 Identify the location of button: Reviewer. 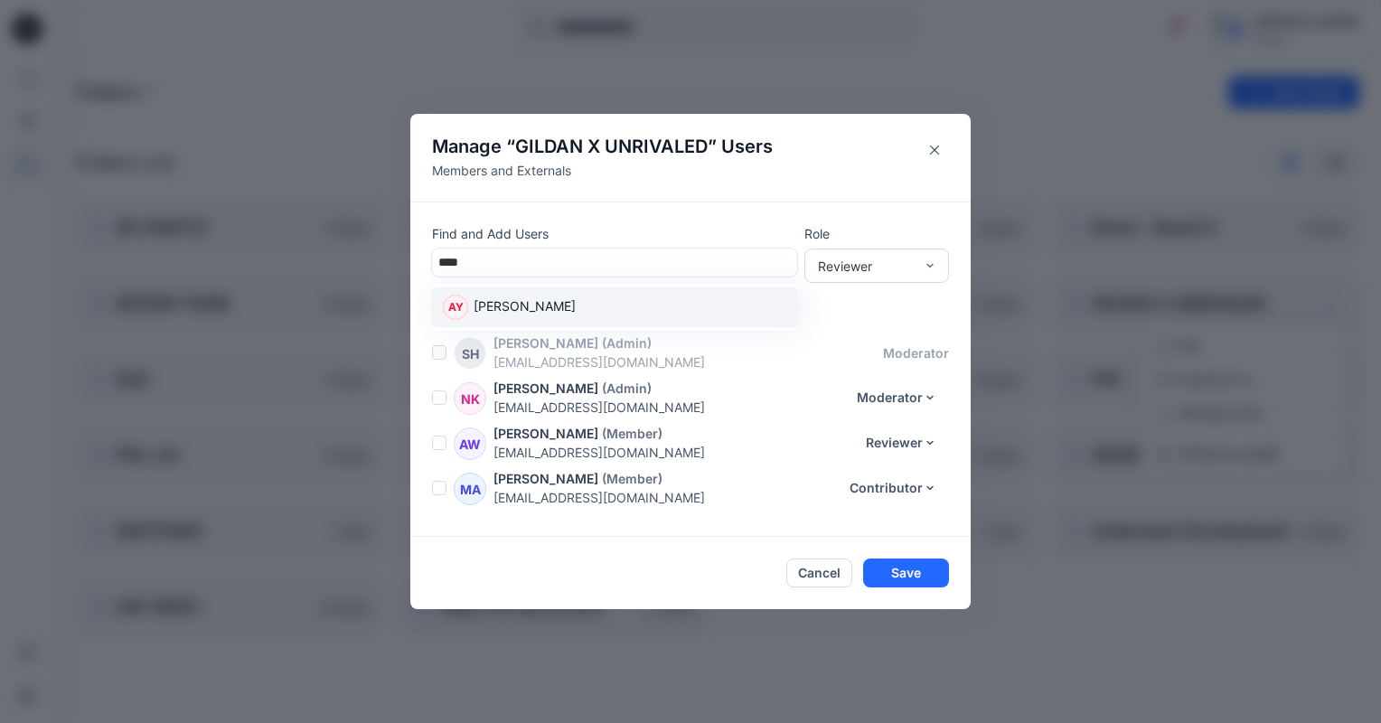
(901, 443).